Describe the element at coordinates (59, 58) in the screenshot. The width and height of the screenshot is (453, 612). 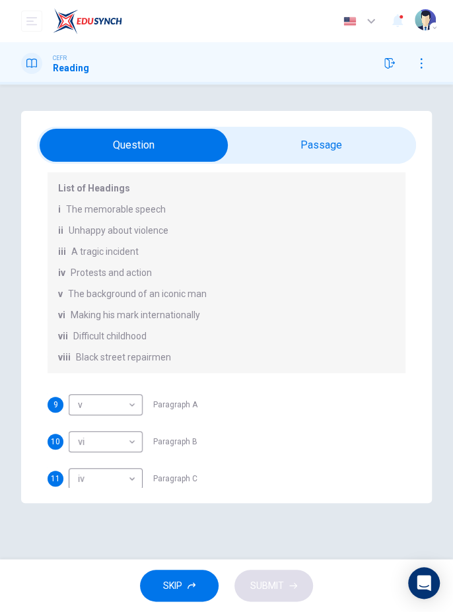
I see `span: CEFR` at that location.